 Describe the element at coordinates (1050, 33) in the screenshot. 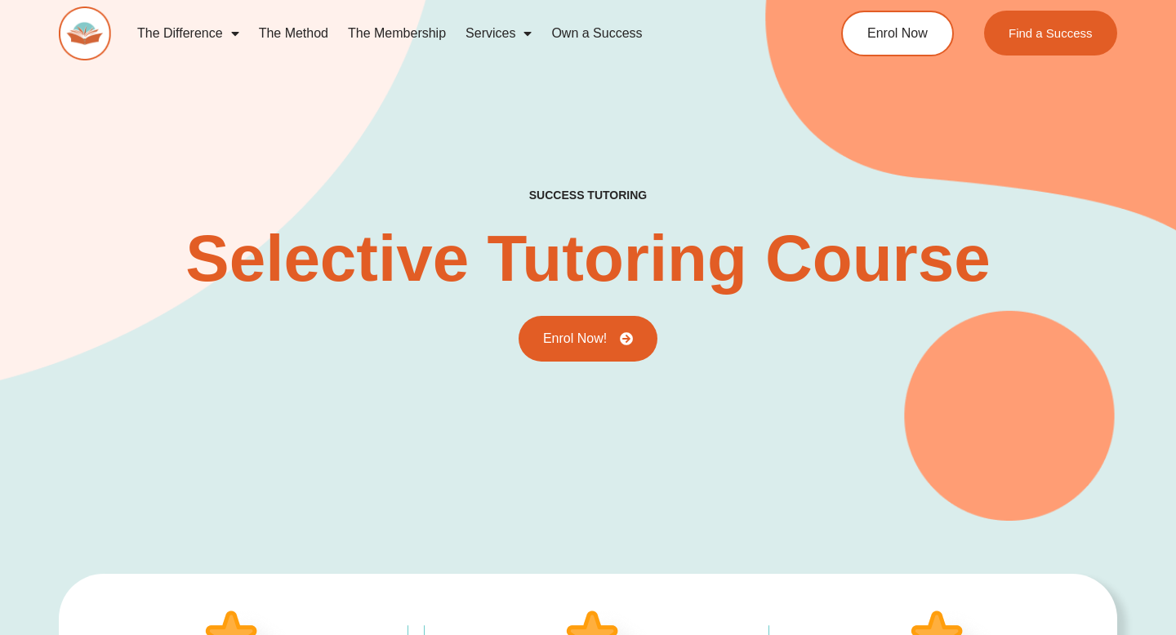

I see `span: Find a Success` at that location.